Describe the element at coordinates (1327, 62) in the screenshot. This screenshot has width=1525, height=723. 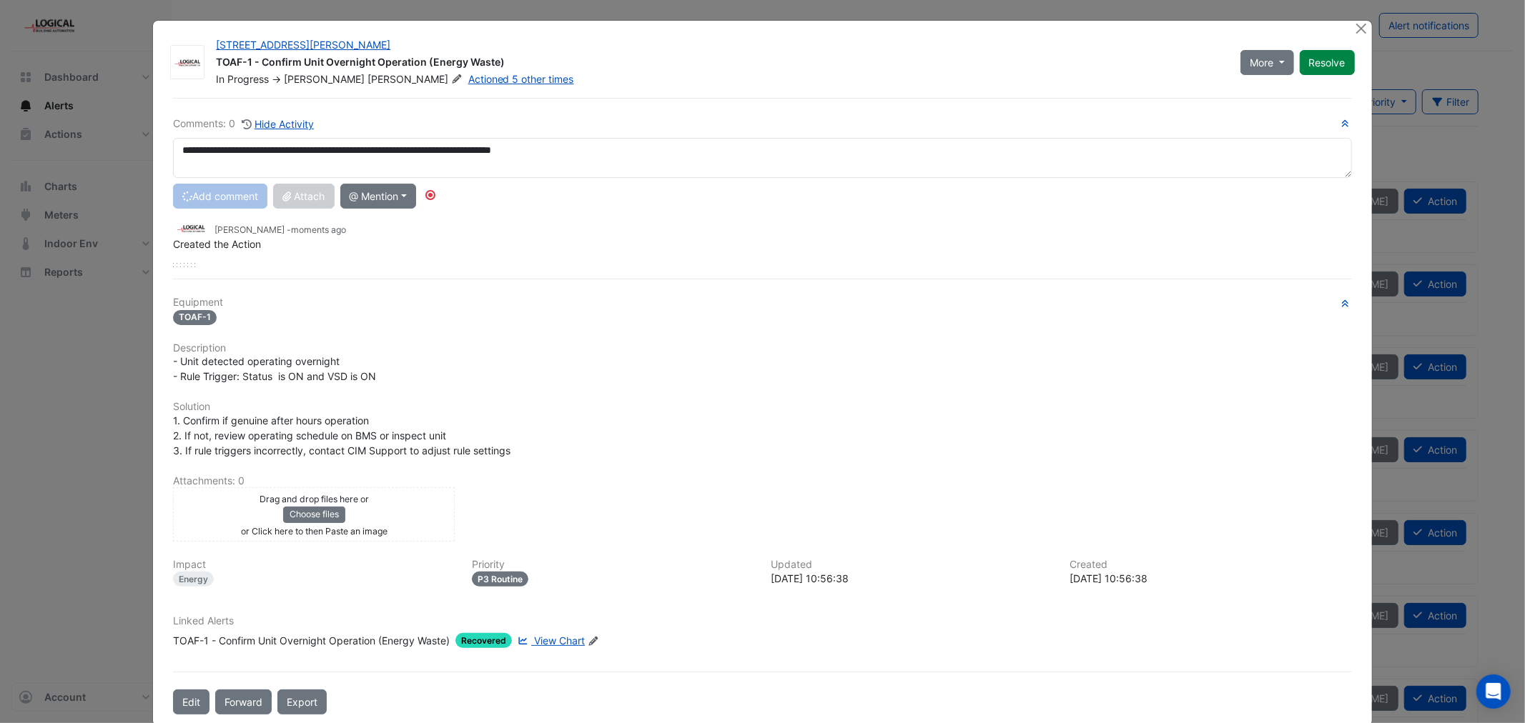
I see `button: Resolve` at that location.